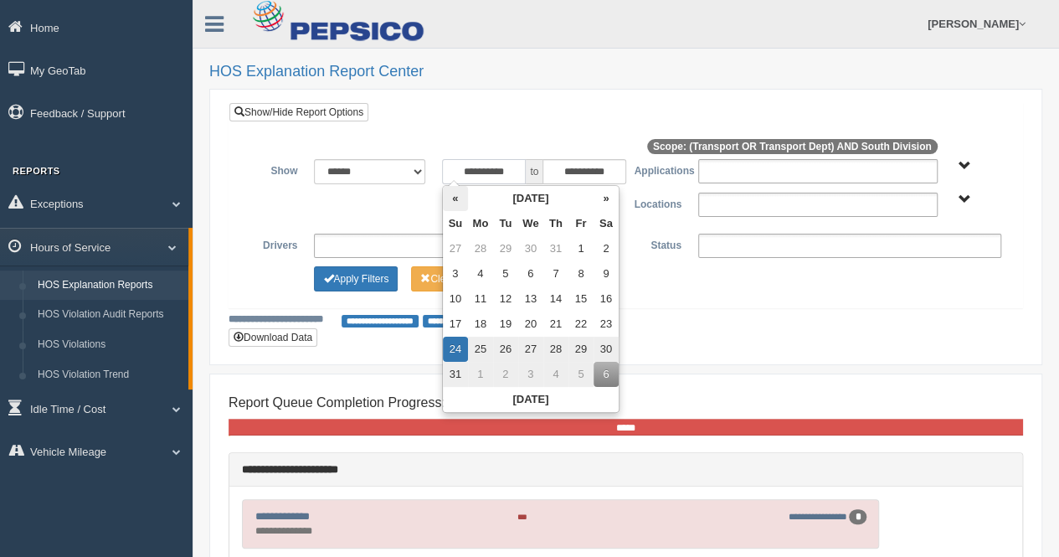 This screenshot has height=557, width=1059. Describe the element at coordinates (531, 224) in the screenshot. I see `th: We` at that location.